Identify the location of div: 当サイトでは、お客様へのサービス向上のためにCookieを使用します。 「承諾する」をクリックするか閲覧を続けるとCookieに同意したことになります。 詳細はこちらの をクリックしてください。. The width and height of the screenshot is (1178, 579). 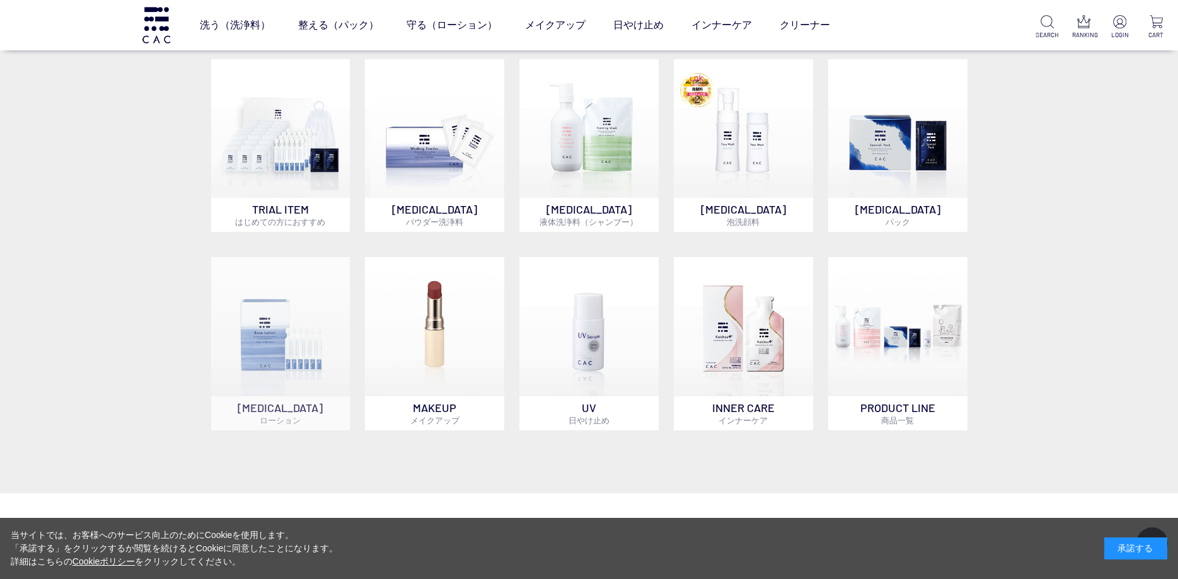
(175, 548).